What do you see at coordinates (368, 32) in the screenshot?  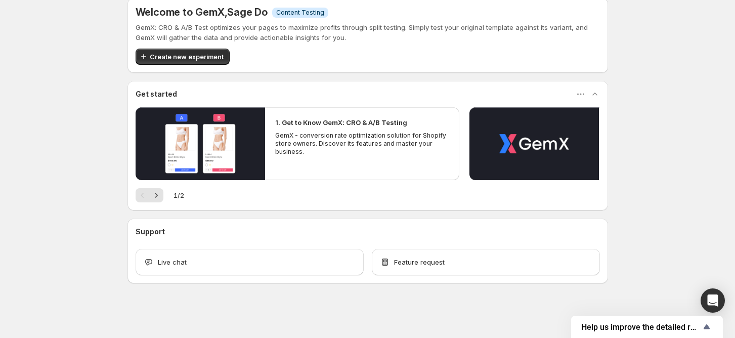 I see `p: GemX: CRO & A/B Test optimizes your pages to maximize profits through split testing. Simply test ...` at bounding box center [368, 32].